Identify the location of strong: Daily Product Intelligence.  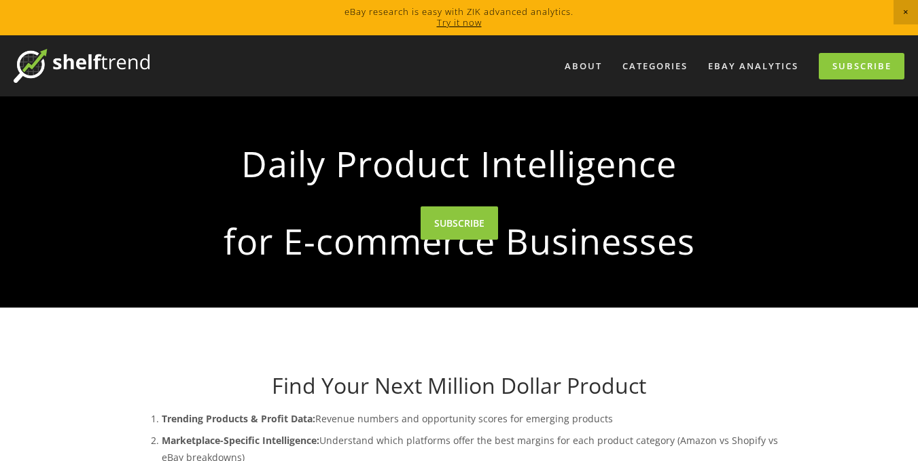
(459, 164).